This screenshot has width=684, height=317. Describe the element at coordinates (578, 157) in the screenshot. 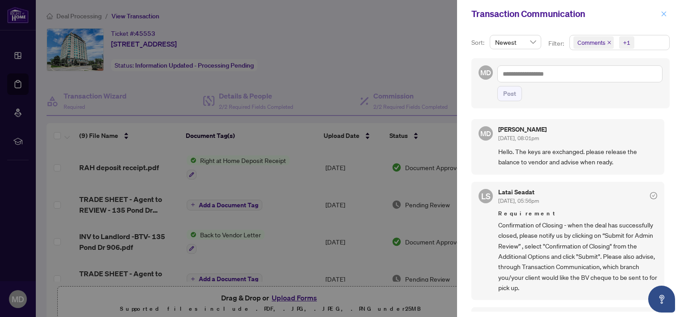

I see `span: Hello. The keys are exchanged. please release the balance to vendor and advise when ready.` at that location.